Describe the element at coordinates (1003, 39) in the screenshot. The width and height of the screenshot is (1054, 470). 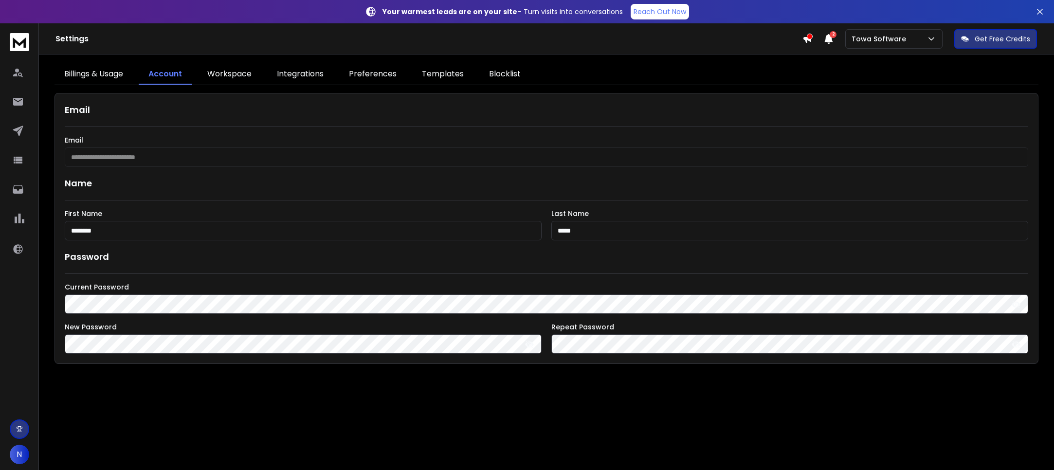
I see `p: Get Free Credits` at that location.